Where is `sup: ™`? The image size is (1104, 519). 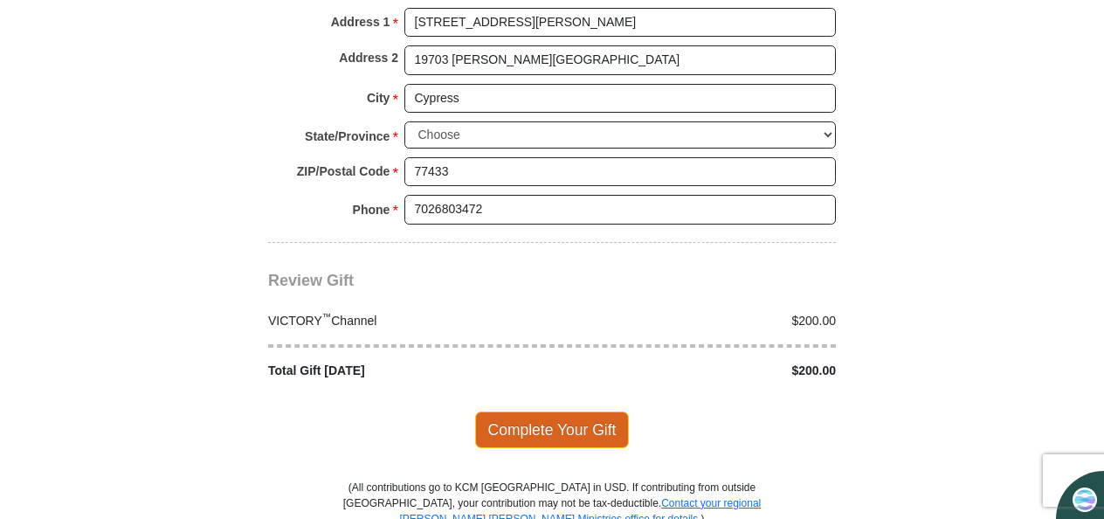
sup: ™ is located at coordinates (327, 316).